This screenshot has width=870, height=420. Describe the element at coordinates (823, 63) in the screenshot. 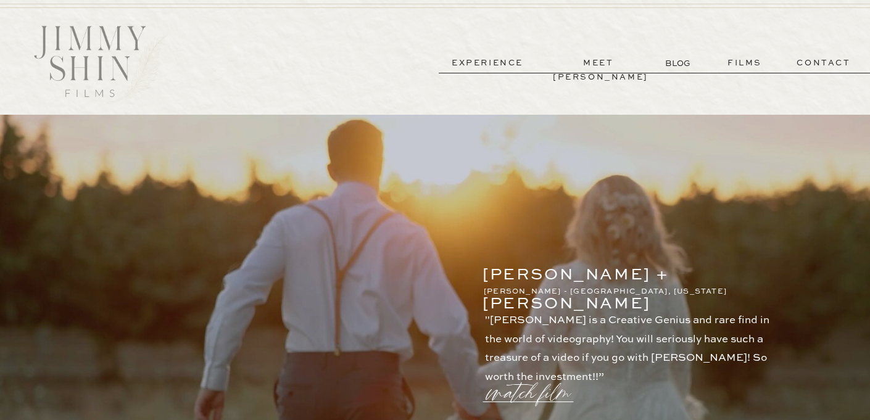

I see `p: contact` at that location.